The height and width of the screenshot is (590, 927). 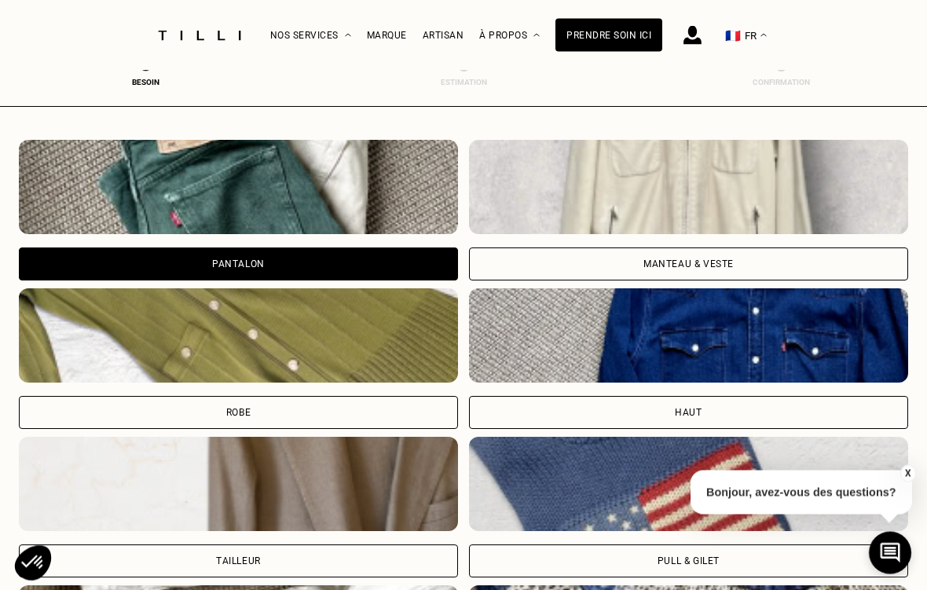 I want to click on a: Artisan, so click(x=443, y=35).